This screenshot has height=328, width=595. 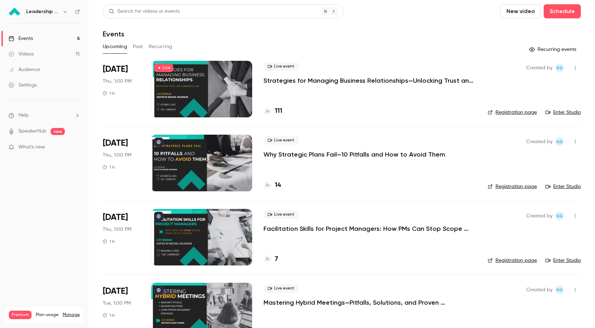 I want to click on h1: Events, so click(x=113, y=34).